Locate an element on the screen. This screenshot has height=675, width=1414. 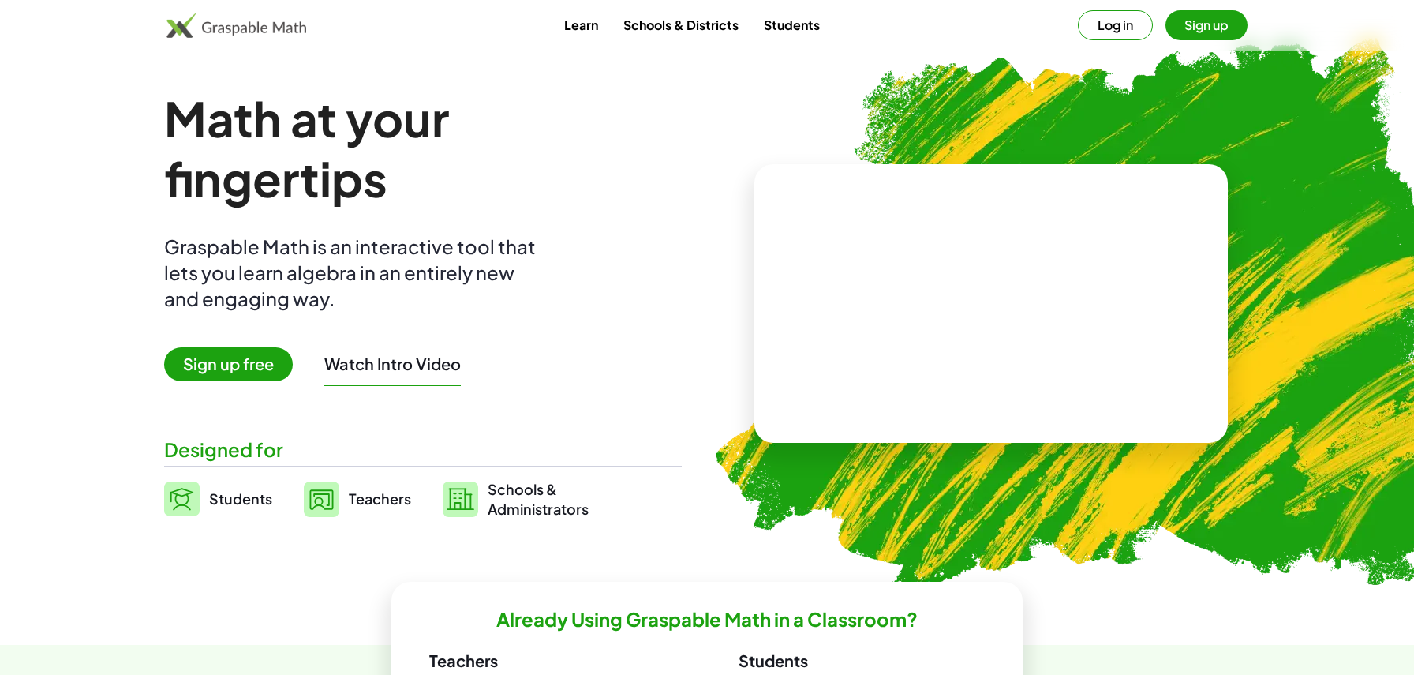
h3: Teachers is located at coordinates (552, 660).